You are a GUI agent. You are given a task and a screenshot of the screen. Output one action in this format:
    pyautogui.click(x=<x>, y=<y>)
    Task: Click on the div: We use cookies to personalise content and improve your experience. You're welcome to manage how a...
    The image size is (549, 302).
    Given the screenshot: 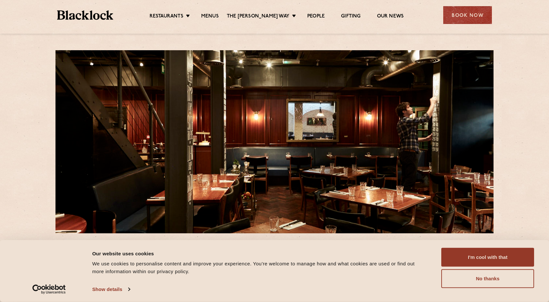 What is the action you would take?
    pyautogui.click(x=259, y=268)
    